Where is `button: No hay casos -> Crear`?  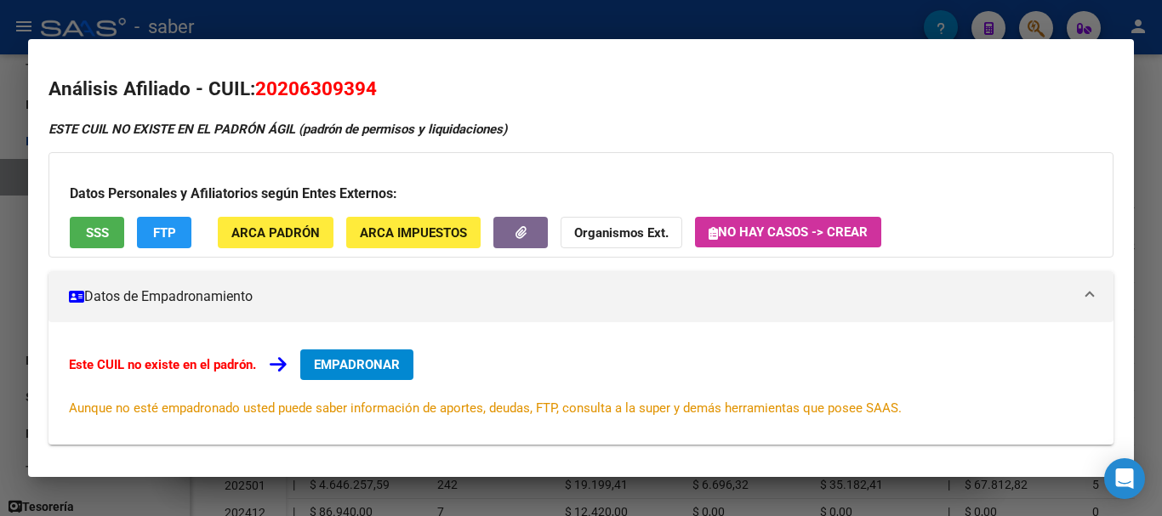 button: No hay casos -> Crear is located at coordinates (788, 232).